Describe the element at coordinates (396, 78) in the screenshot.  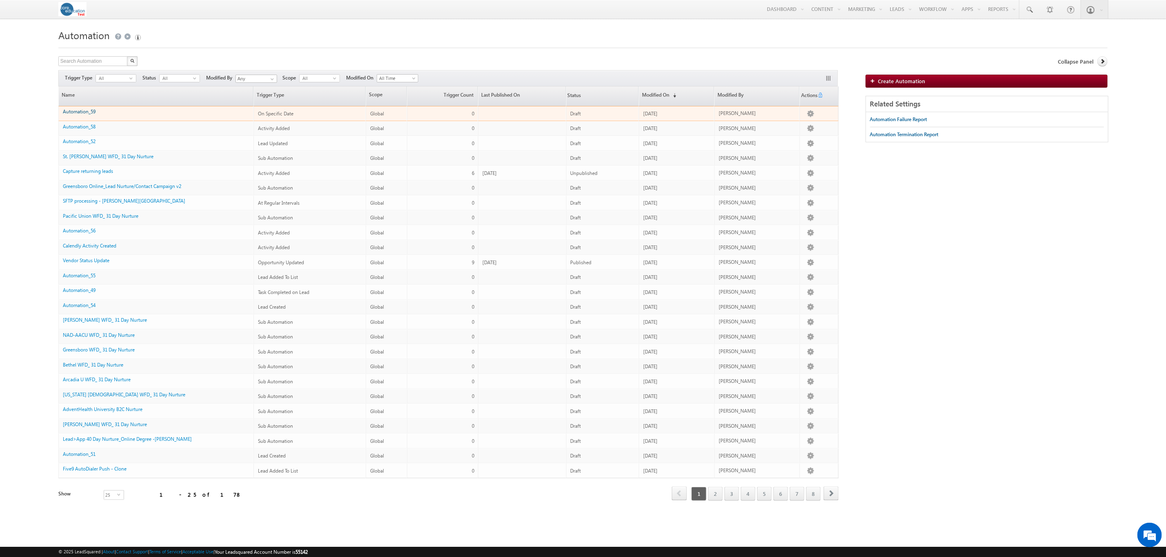
I see `span: All Time` at that location.